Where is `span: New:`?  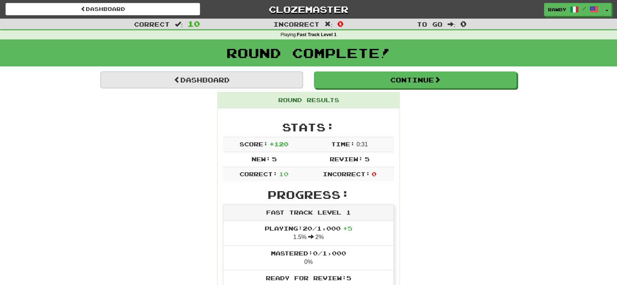 span: New: is located at coordinates (261, 159).